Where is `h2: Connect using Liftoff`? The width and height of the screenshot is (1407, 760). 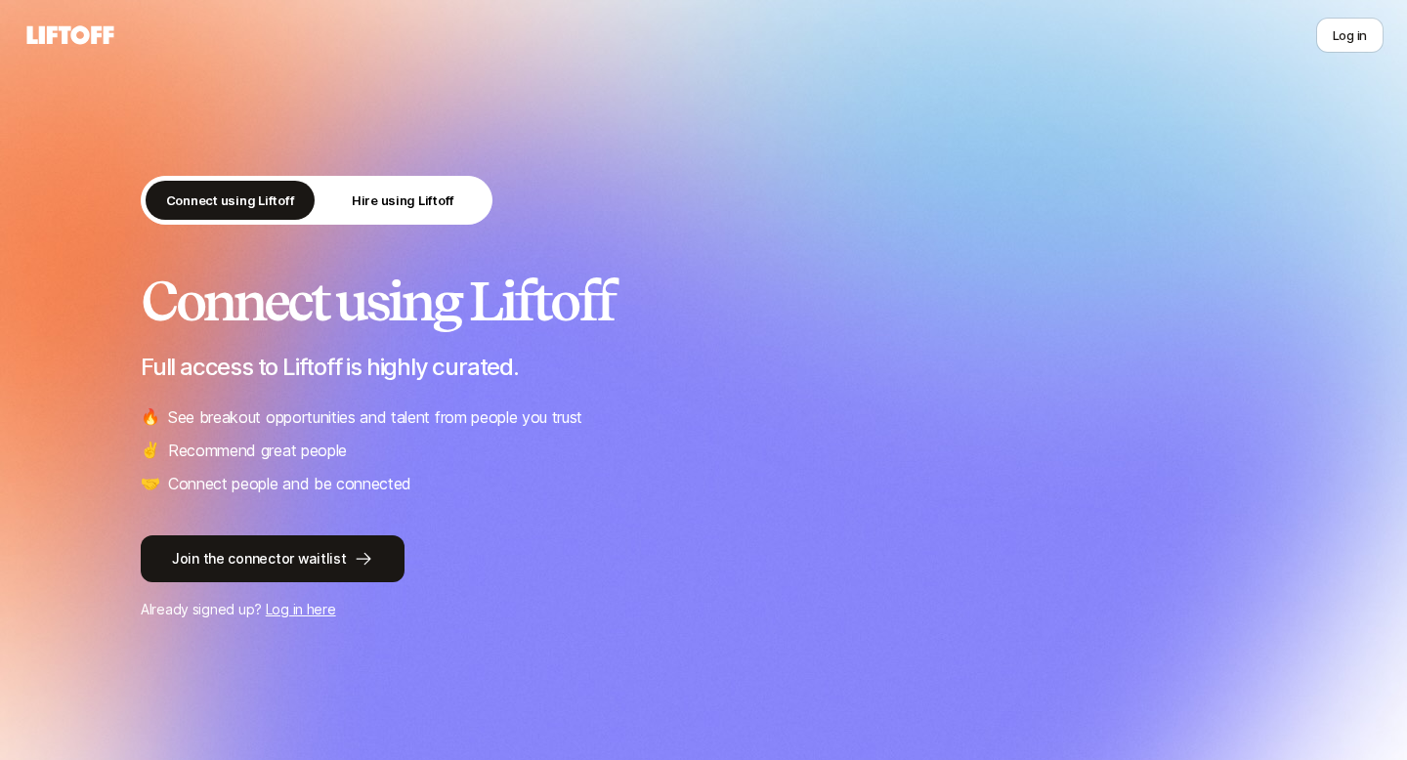
h2: Connect using Liftoff is located at coordinates (703, 301).